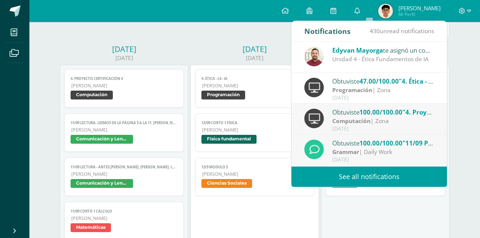  I want to click on span: Edyvan Mayorga, so click(358, 50).